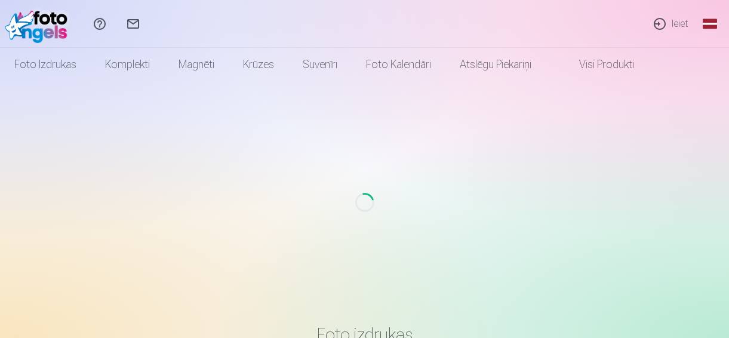 This screenshot has height=338, width=729. I want to click on a: Atslēgu piekariņi, so click(495, 64).